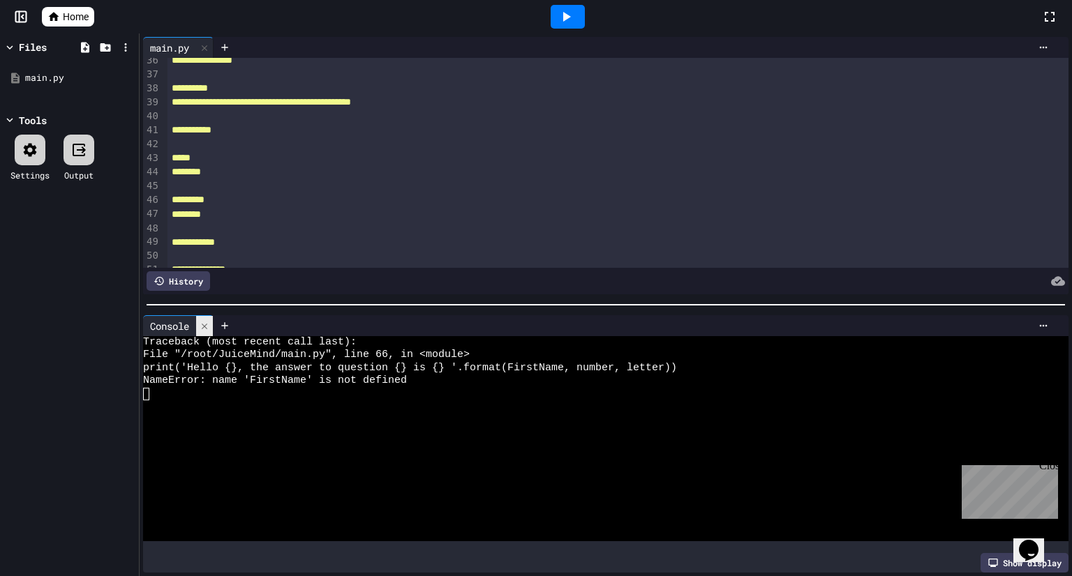  Describe the element at coordinates (151, 200) in the screenshot. I see `div: 46` at that location.